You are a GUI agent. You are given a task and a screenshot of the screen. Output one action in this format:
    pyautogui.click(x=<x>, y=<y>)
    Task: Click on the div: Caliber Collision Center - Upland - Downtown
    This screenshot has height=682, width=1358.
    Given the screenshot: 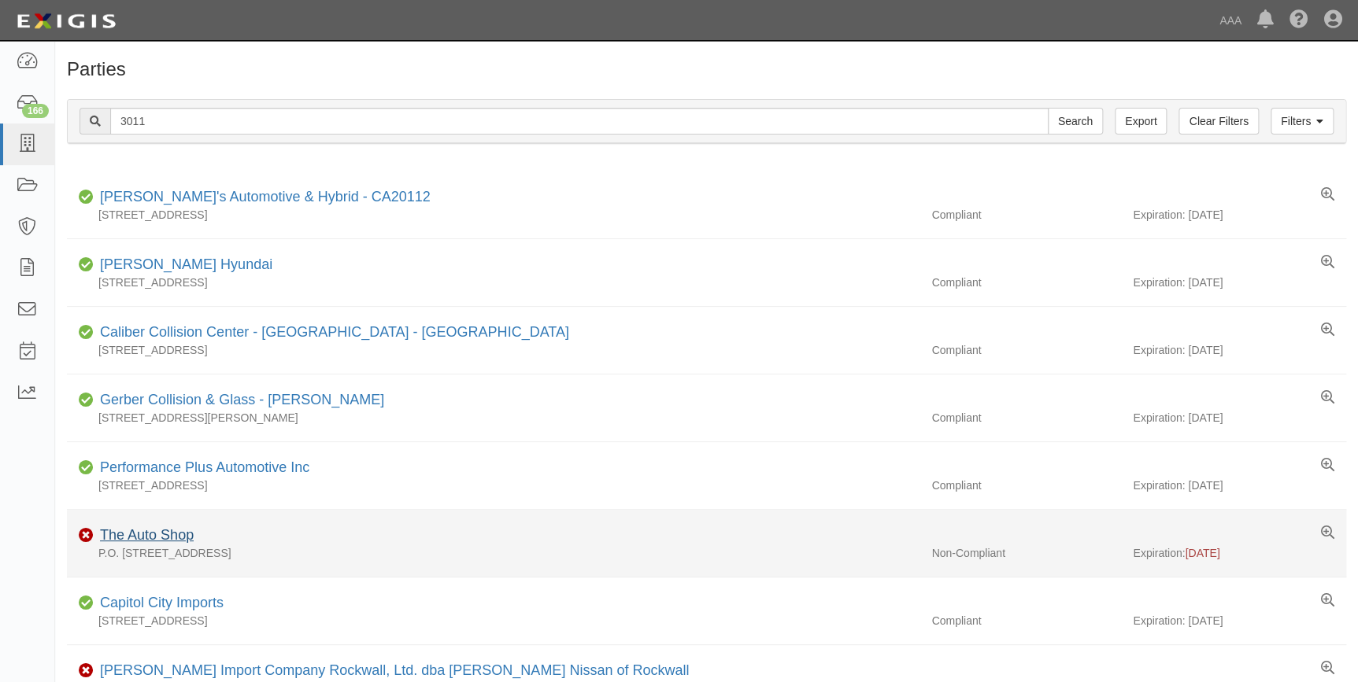 What is the action you would take?
    pyautogui.click(x=331, y=333)
    